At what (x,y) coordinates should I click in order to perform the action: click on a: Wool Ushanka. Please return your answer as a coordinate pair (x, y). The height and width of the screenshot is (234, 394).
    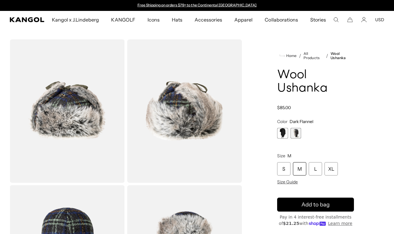
    Looking at the image, I should click on (342, 56).